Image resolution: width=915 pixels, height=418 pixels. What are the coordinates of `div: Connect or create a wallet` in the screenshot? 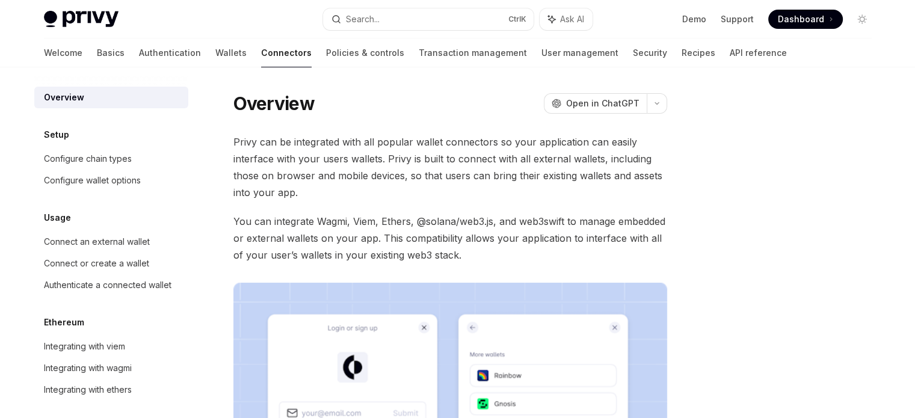 It's located at (96, 263).